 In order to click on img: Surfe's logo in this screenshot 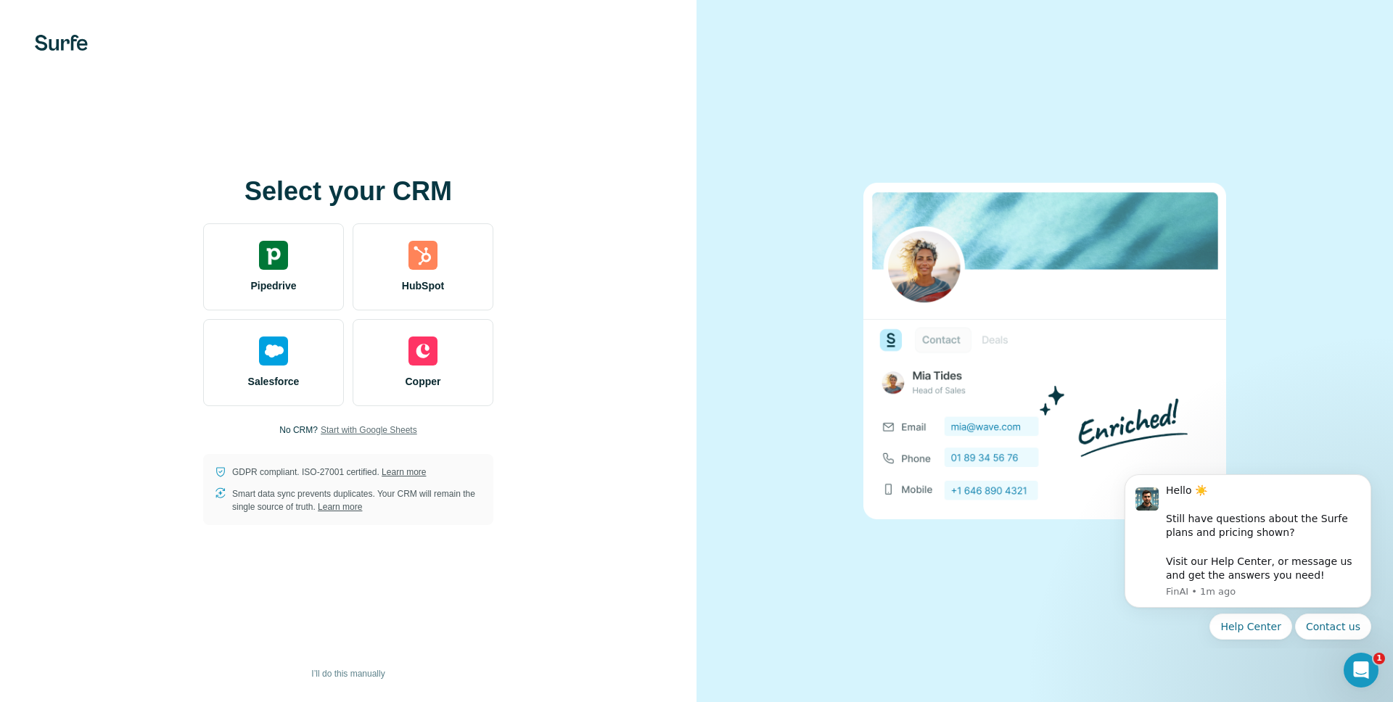, I will do `click(61, 43)`.